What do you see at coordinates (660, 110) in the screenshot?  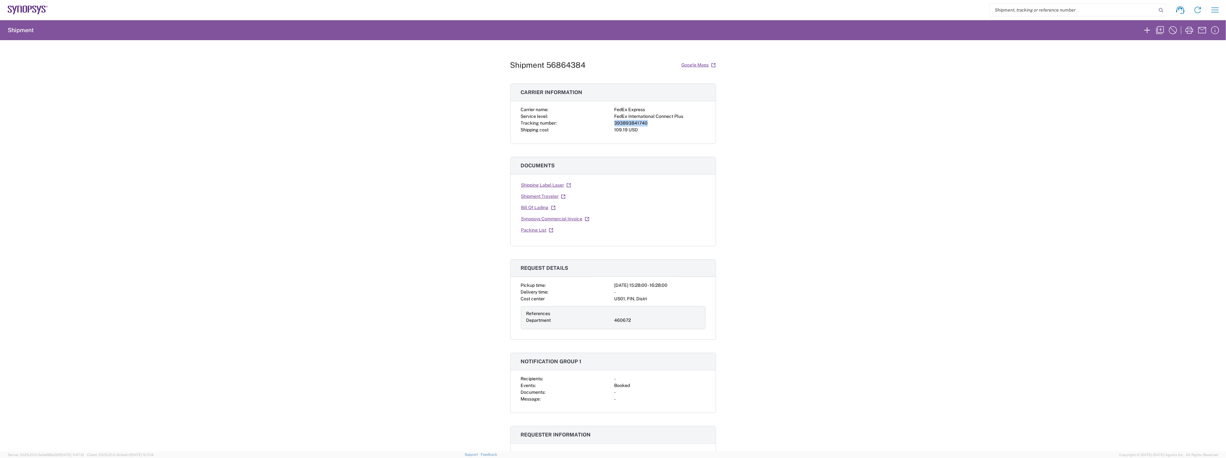 I see `div: FedEx Express` at bounding box center [660, 110].